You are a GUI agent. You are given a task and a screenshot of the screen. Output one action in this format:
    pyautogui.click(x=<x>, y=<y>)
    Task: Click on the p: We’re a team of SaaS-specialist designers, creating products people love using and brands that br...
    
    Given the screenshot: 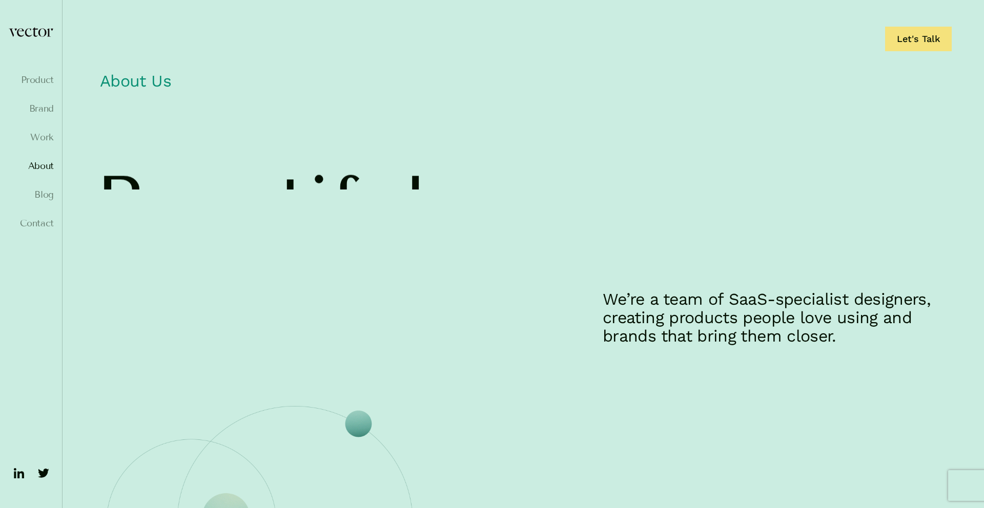 What is the action you would take?
    pyautogui.click(x=777, y=318)
    